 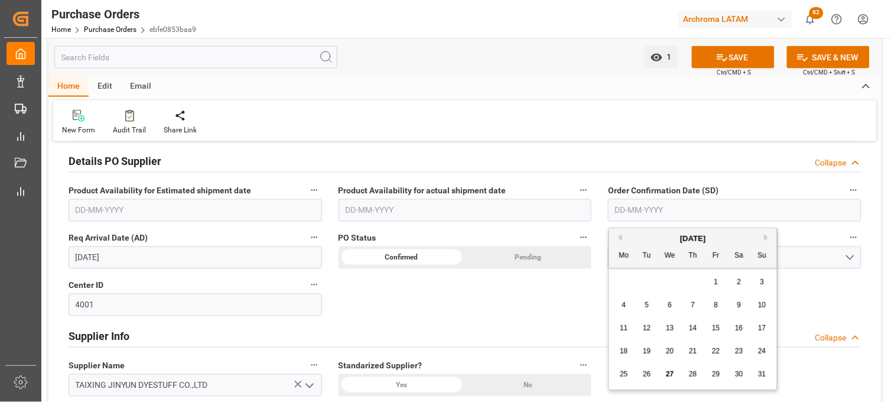 I want to click on span: 23, so click(x=739, y=351).